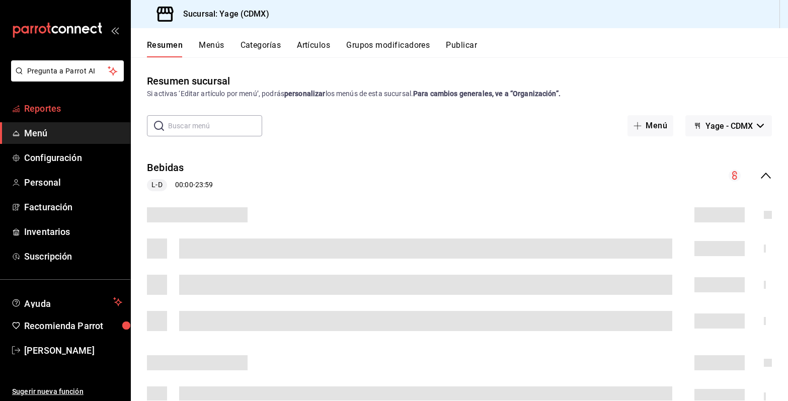 Image resolution: width=788 pixels, height=401 pixels. I want to click on span: Pregunta a Parrot AI, so click(67, 71).